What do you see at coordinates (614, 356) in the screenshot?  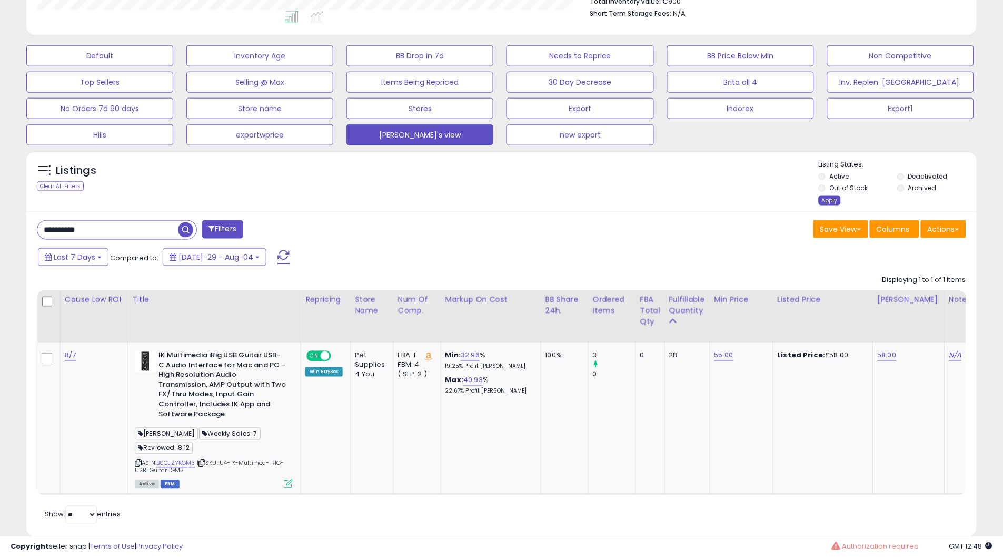 I see `div: 3` at bounding box center [614, 356].